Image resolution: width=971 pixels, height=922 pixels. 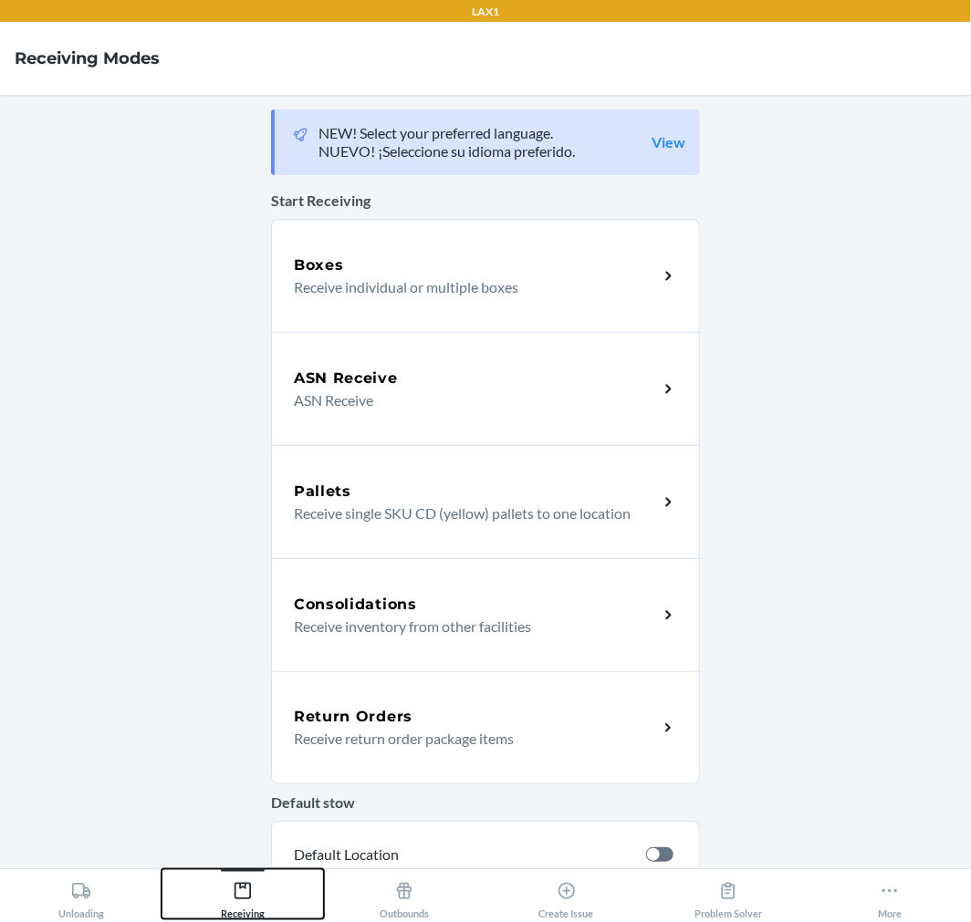 What do you see at coordinates (346, 379) in the screenshot?
I see `h5: ASN Receive` at bounding box center [346, 379].